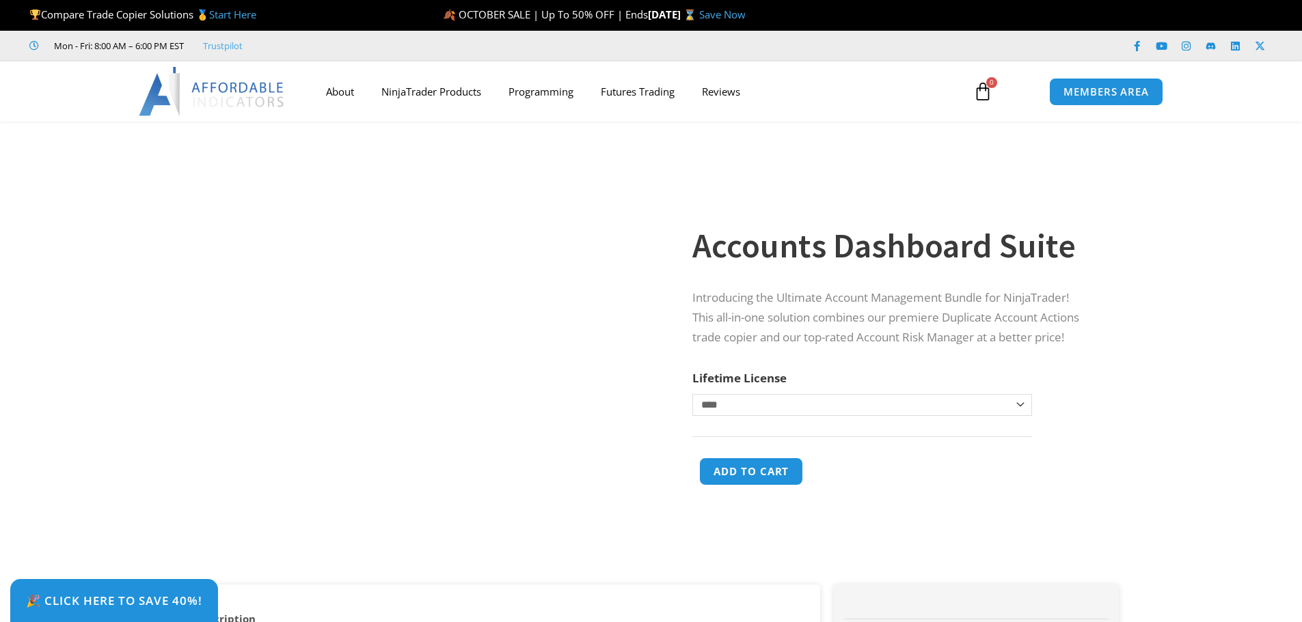 This screenshot has width=1302, height=622. Describe the element at coordinates (232, 14) in the screenshot. I see `a: Start Here` at that location.